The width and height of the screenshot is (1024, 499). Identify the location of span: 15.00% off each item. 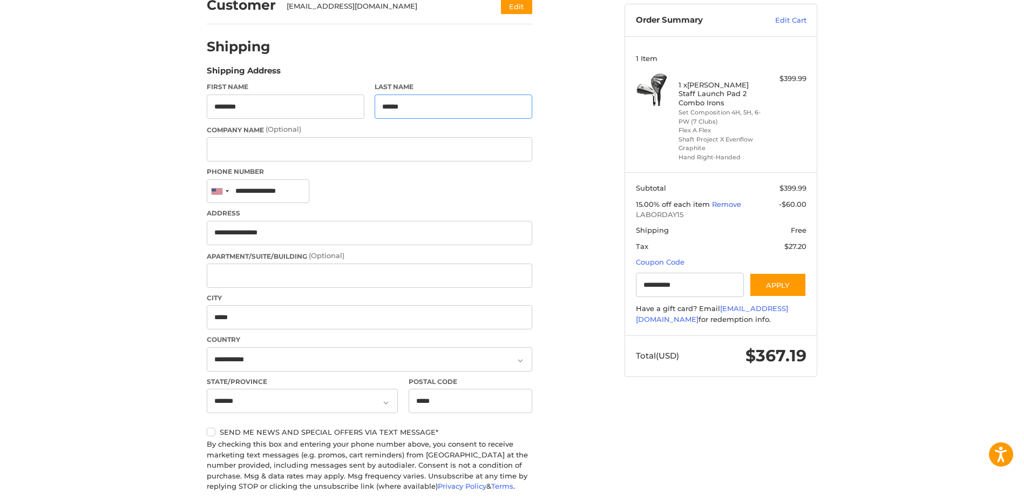
(673, 204).